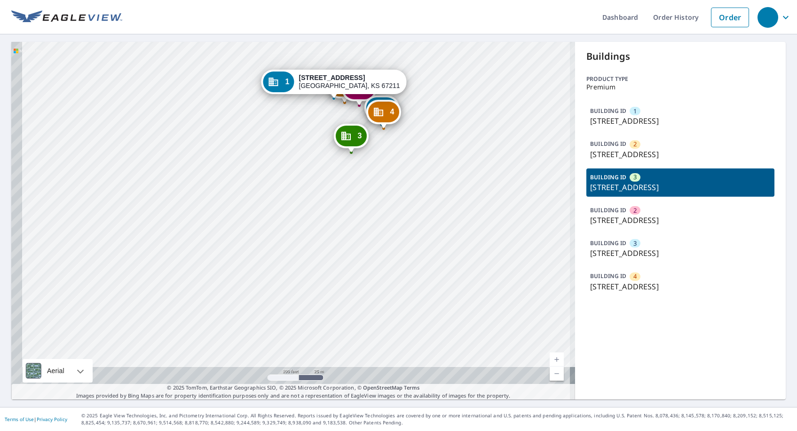 The height and width of the screenshot is (431, 797). I want to click on p: Premium, so click(680, 87).